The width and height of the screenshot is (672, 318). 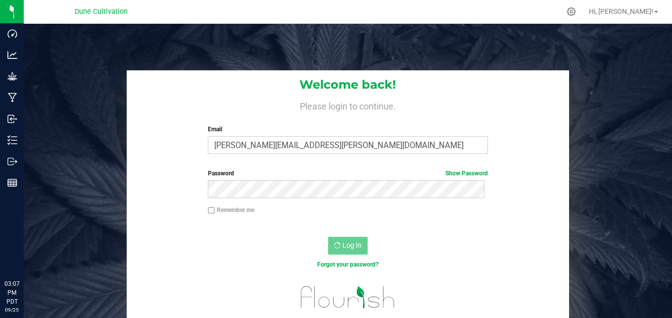 I want to click on a: Show Password, so click(x=467, y=173).